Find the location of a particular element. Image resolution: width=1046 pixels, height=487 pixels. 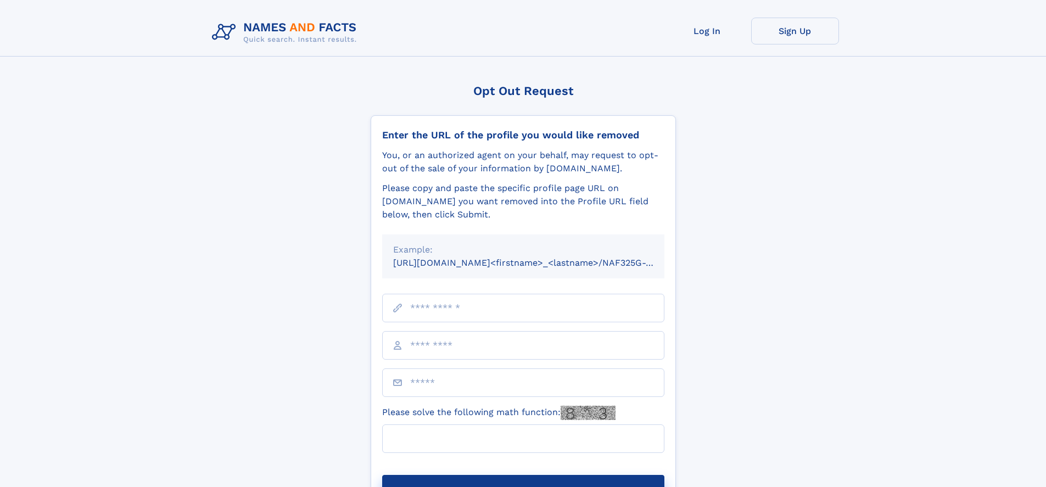

div: Example: is located at coordinates (523, 250).